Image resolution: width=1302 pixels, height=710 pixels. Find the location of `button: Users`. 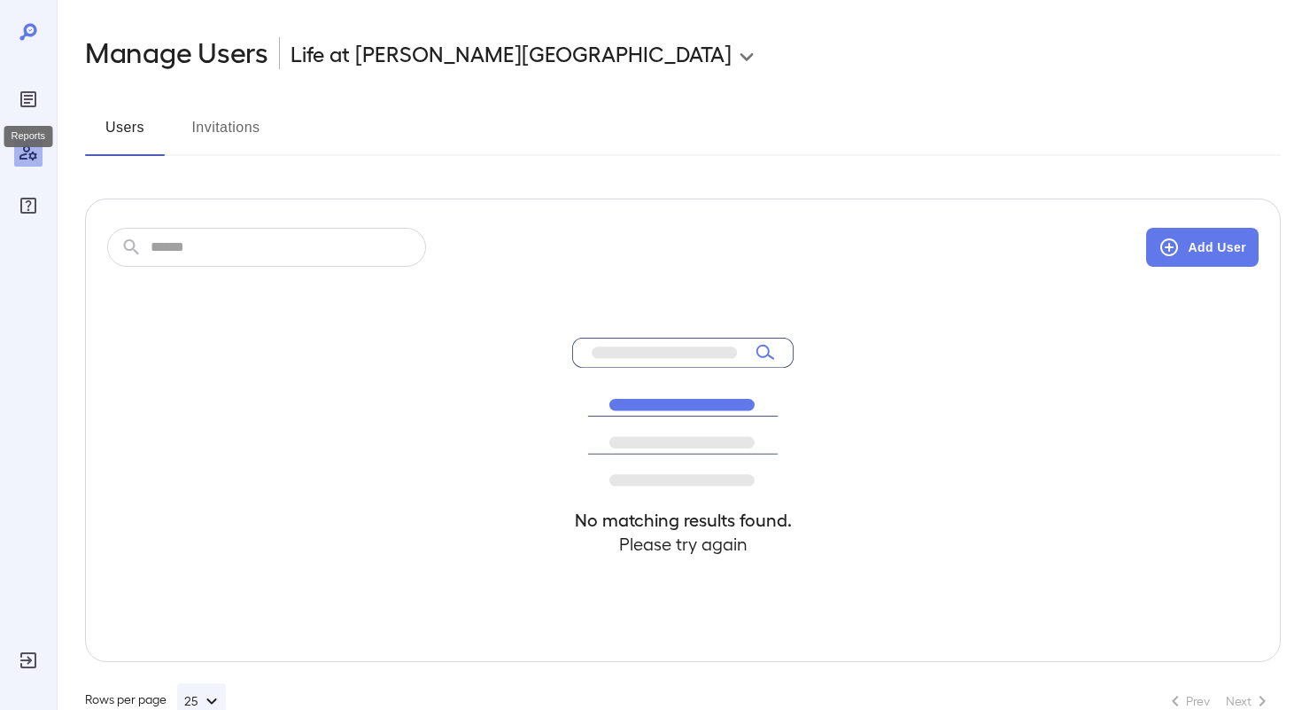

button: Users is located at coordinates (125, 135).